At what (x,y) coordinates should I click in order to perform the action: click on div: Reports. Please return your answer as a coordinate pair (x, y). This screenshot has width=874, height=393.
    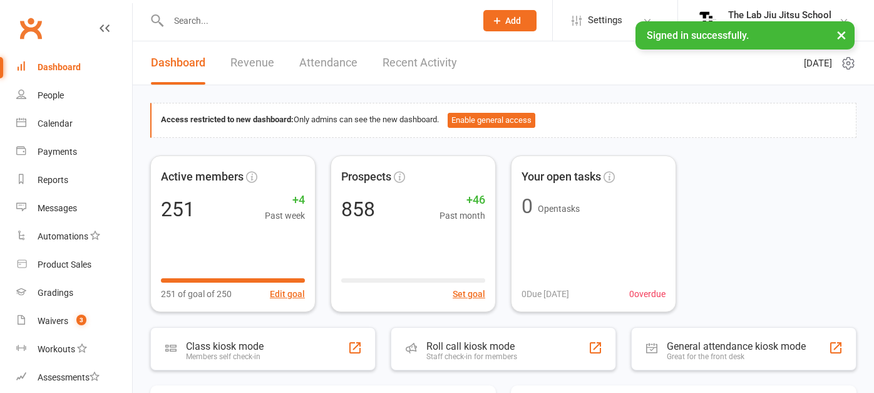
    Looking at the image, I should click on (53, 180).